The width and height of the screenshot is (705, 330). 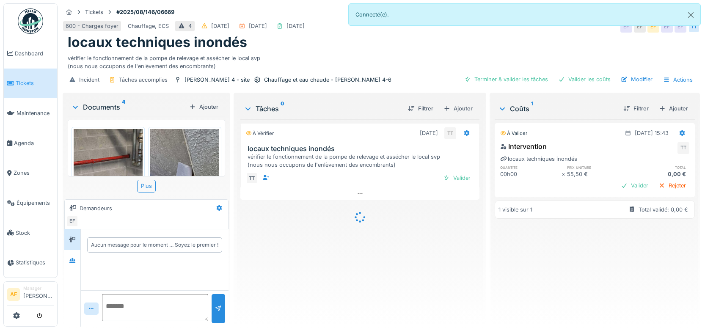 I want to click on sup: 1, so click(x=532, y=109).